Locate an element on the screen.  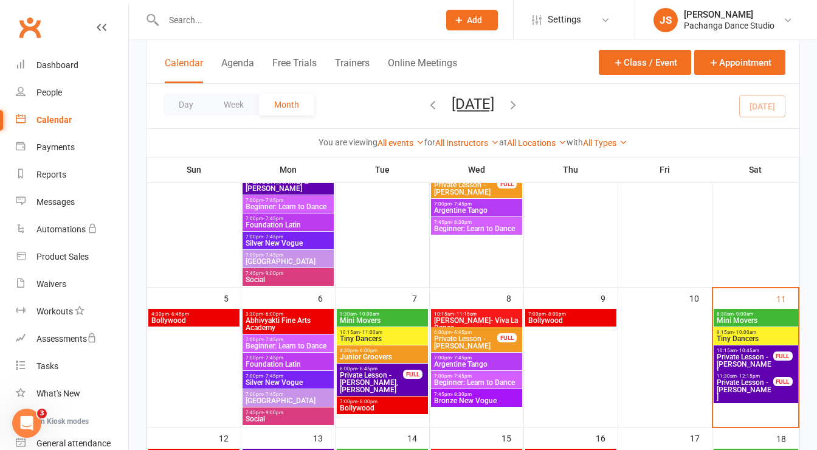
a: Dashboard is located at coordinates (72, 65).